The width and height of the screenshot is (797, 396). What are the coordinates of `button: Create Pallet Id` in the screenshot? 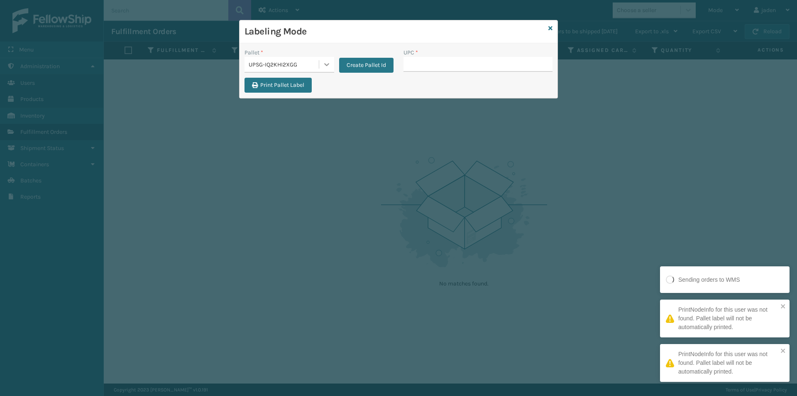 It's located at (366, 65).